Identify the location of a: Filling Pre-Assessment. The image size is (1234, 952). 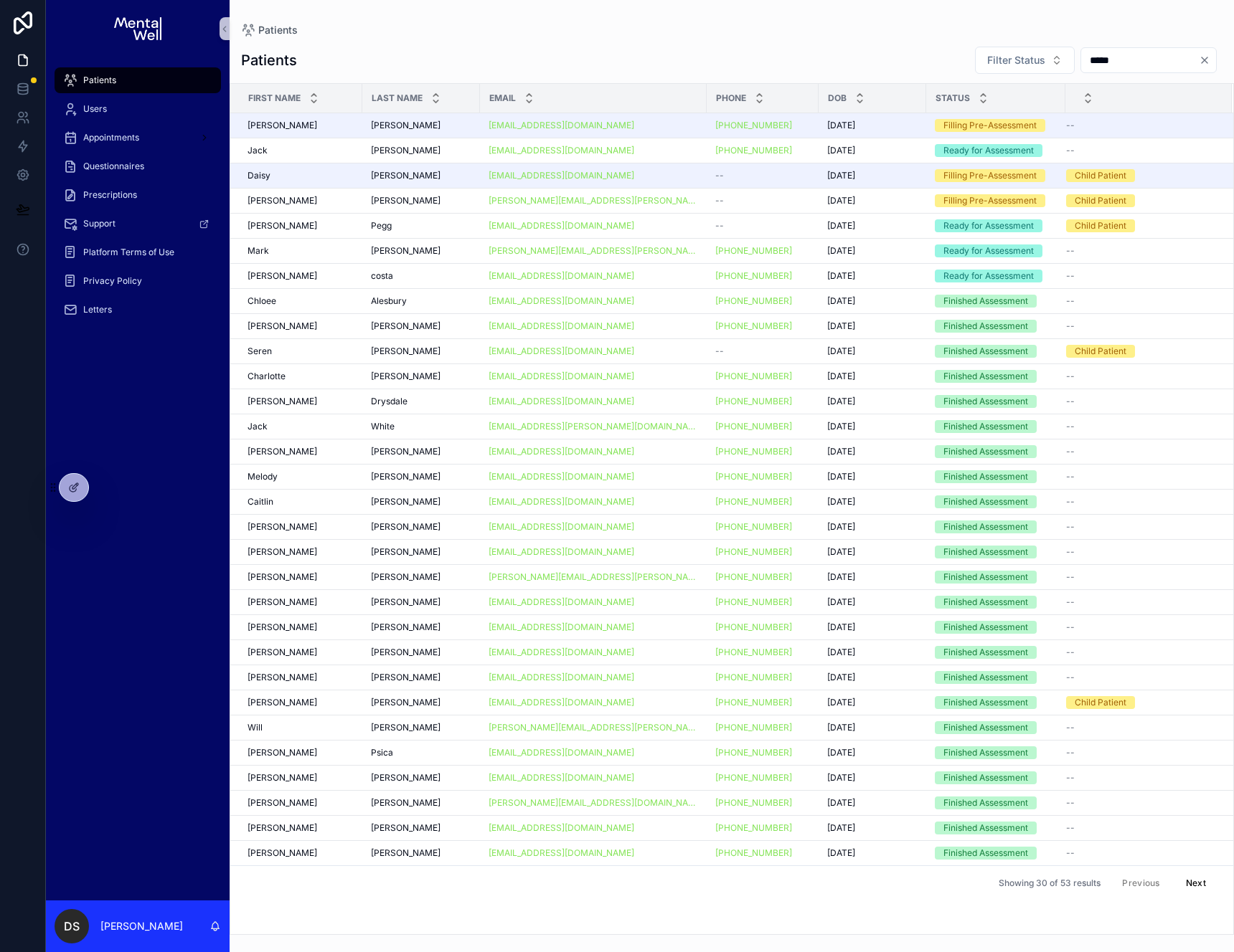
(996, 176).